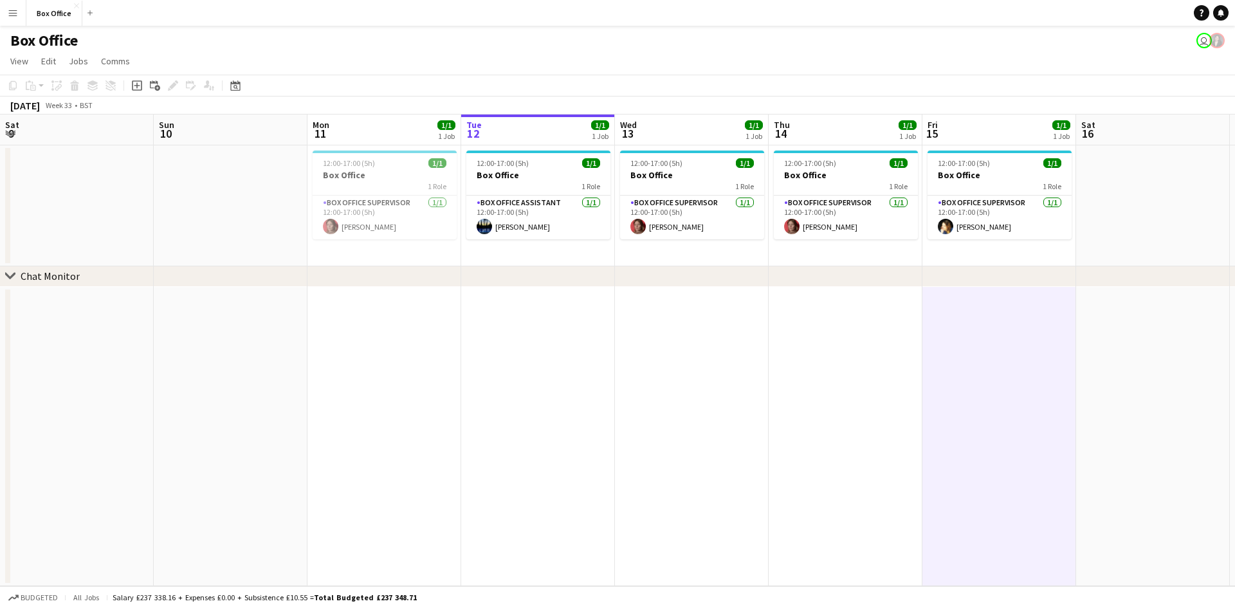 The height and width of the screenshot is (608, 1235). I want to click on span: Mon, so click(321, 125).